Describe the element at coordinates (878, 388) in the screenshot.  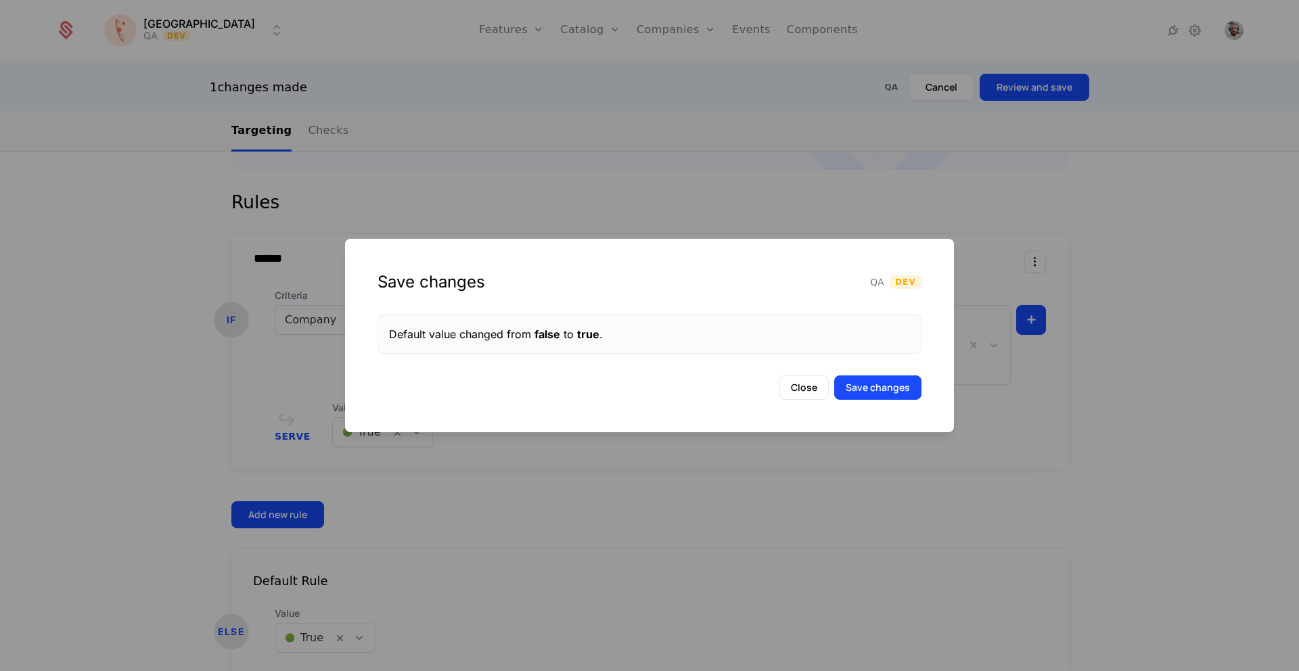
I see `button: Save changes` at that location.